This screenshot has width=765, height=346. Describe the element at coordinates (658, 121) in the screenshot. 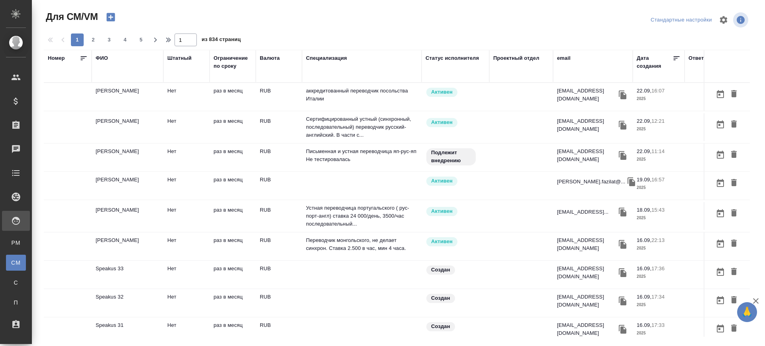

I see `p: 12:21` at that location.